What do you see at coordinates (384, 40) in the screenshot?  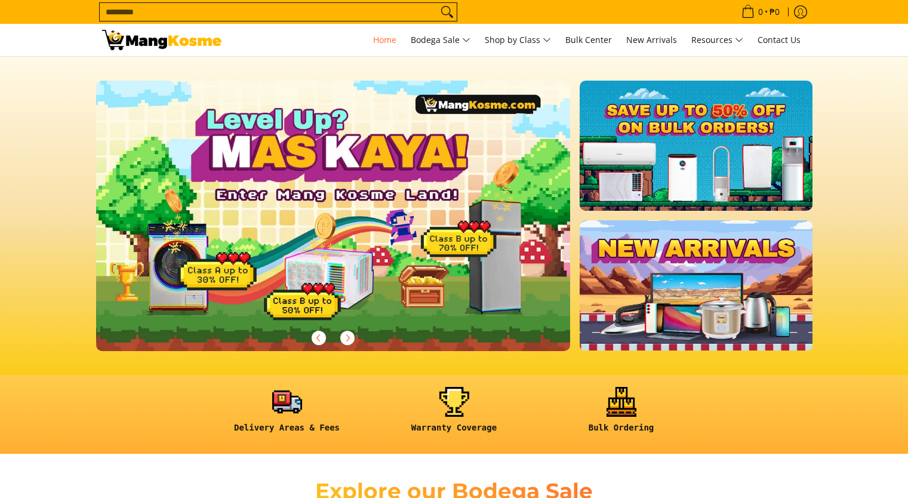 I see `a: Home` at bounding box center [384, 40].